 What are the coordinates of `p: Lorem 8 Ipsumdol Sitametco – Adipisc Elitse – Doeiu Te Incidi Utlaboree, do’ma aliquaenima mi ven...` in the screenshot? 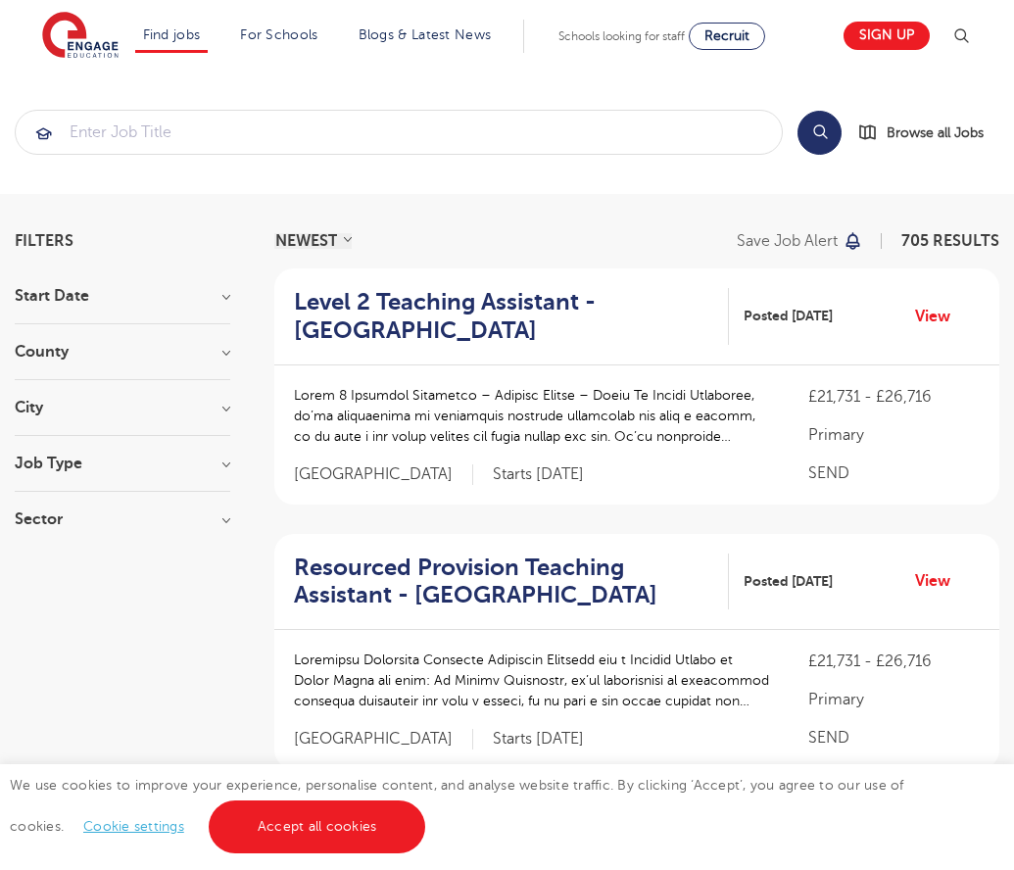 It's located at (531, 416).